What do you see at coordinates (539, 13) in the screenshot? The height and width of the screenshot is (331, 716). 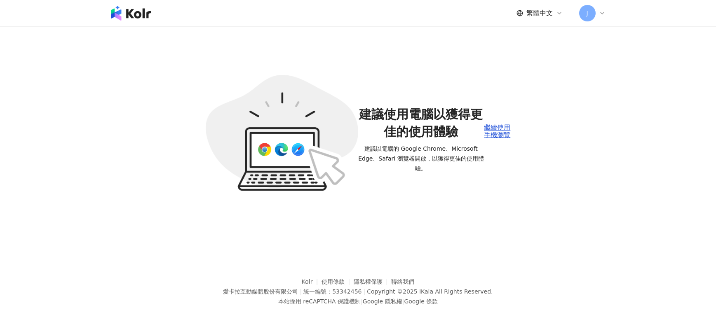 I see `span: 繁體中文` at bounding box center [539, 13].